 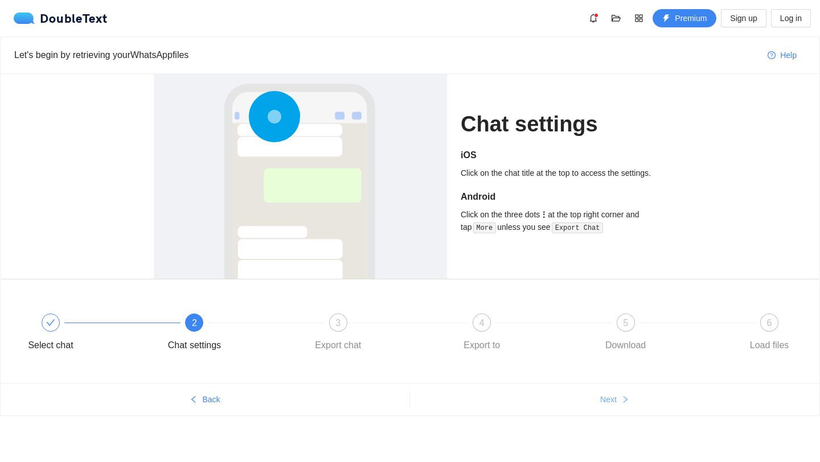 What do you see at coordinates (666, 19) in the screenshot?
I see `span: thunderbolt` at bounding box center [666, 19].